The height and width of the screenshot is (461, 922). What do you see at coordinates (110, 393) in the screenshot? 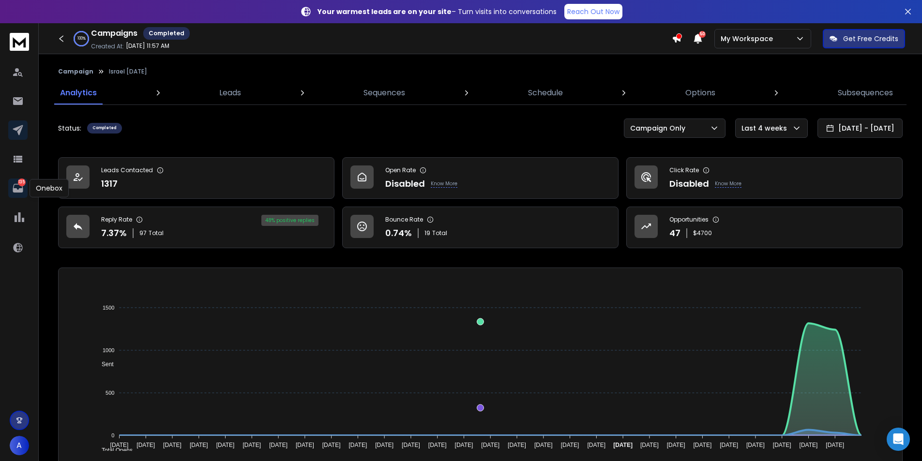
I see `tspan: 500` at bounding box center [110, 393].